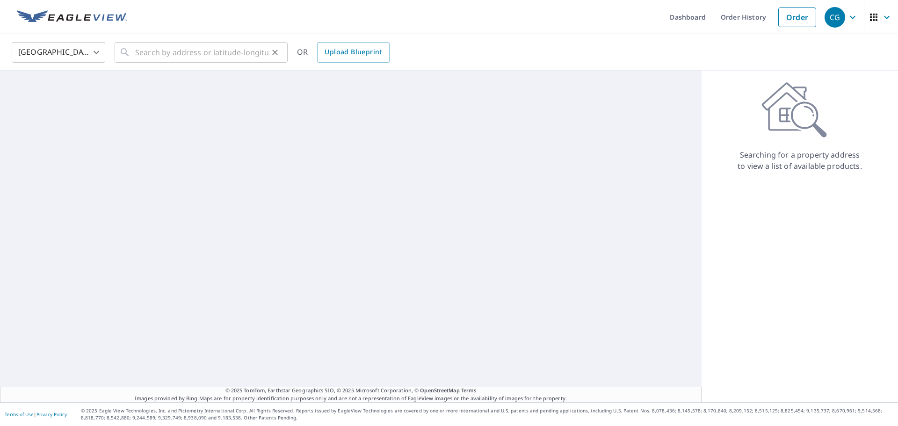 Image resolution: width=898 pixels, height=426 pixels. What do you see at coordinates (343, 52) in the screenshot?
I see `div: OR` at bounding box center [343, 52].